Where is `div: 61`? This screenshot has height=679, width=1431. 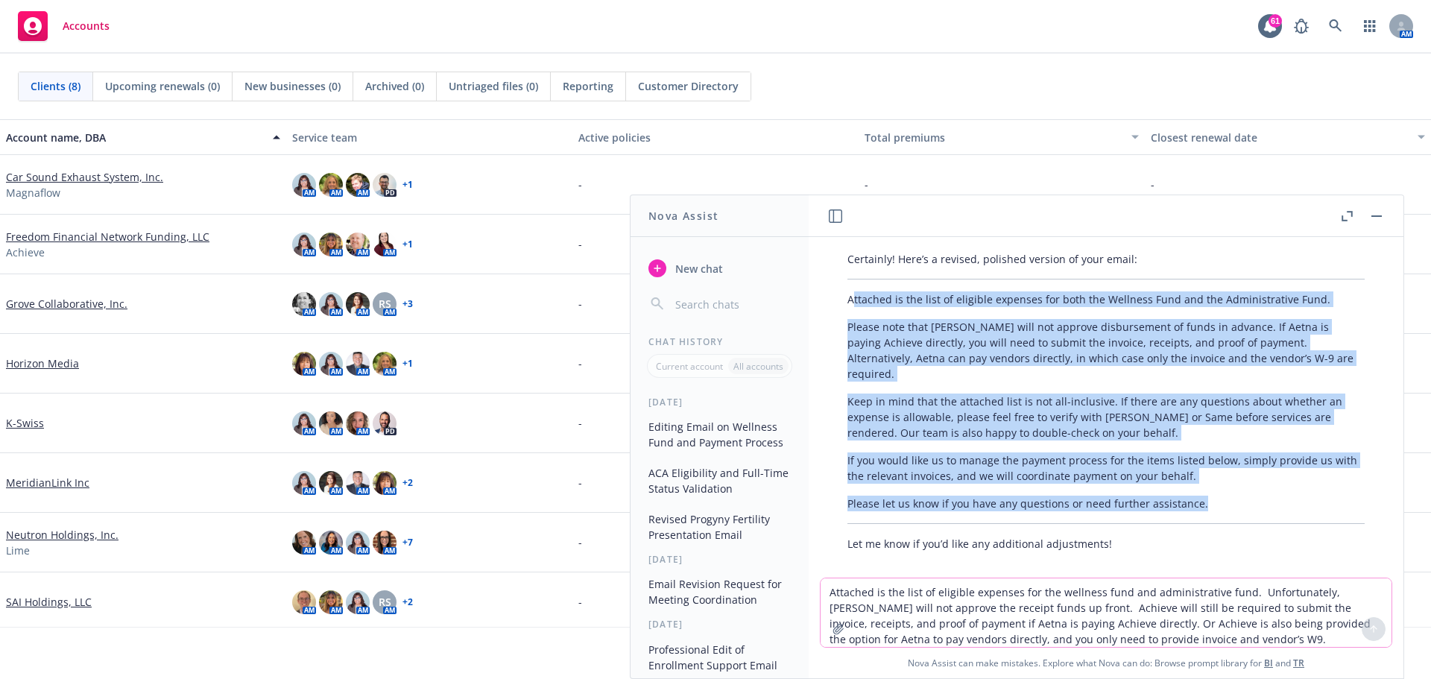 div: 61 is located at coordinates (1275, 21).